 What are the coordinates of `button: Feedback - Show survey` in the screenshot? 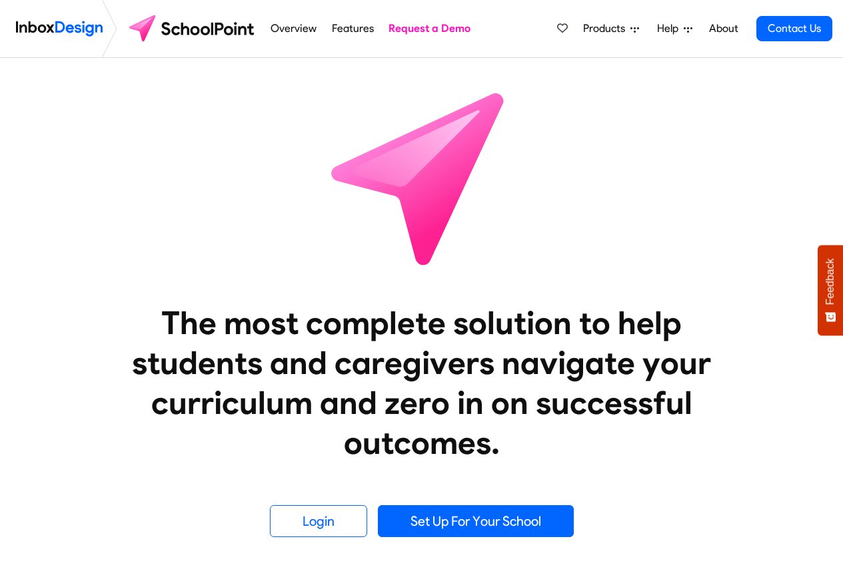 It's located at (830, 290).